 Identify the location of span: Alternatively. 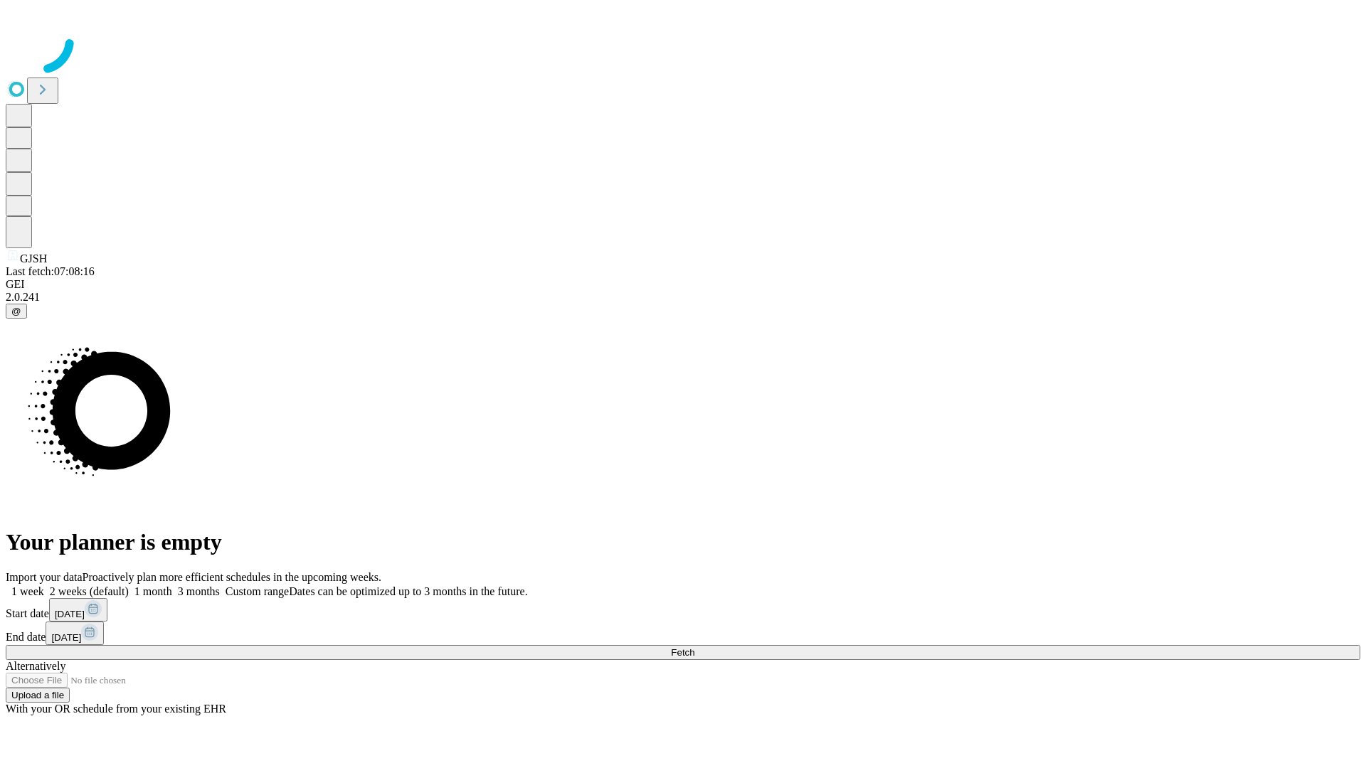
(36, 666).